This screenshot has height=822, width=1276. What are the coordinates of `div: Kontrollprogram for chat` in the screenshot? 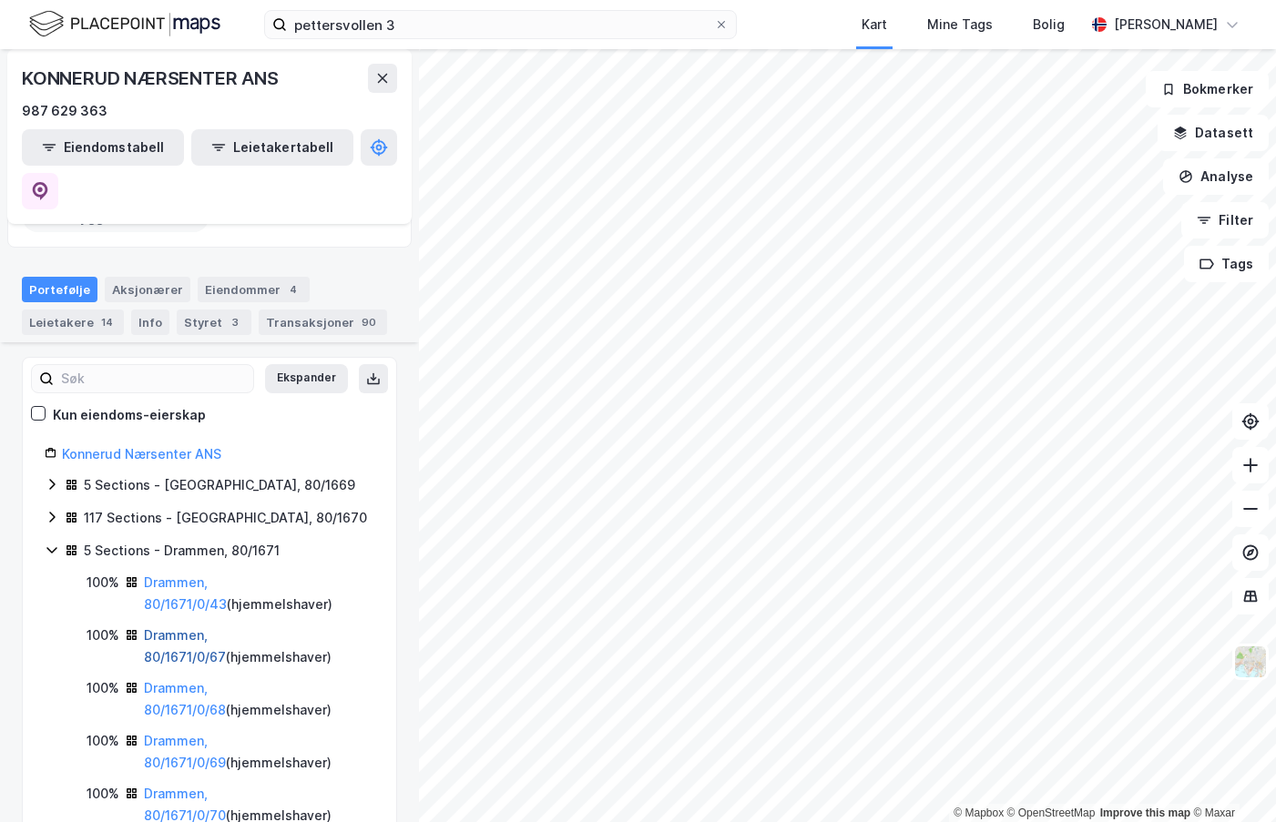 It's located at (1230, 779).